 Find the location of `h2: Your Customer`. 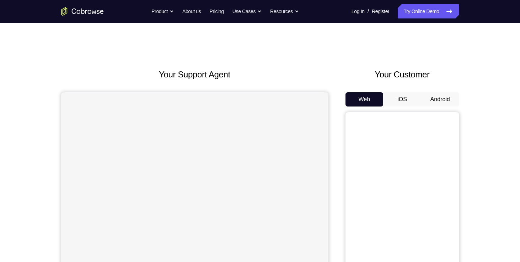

h2: Your Customer is located at coordinates (402, 75).